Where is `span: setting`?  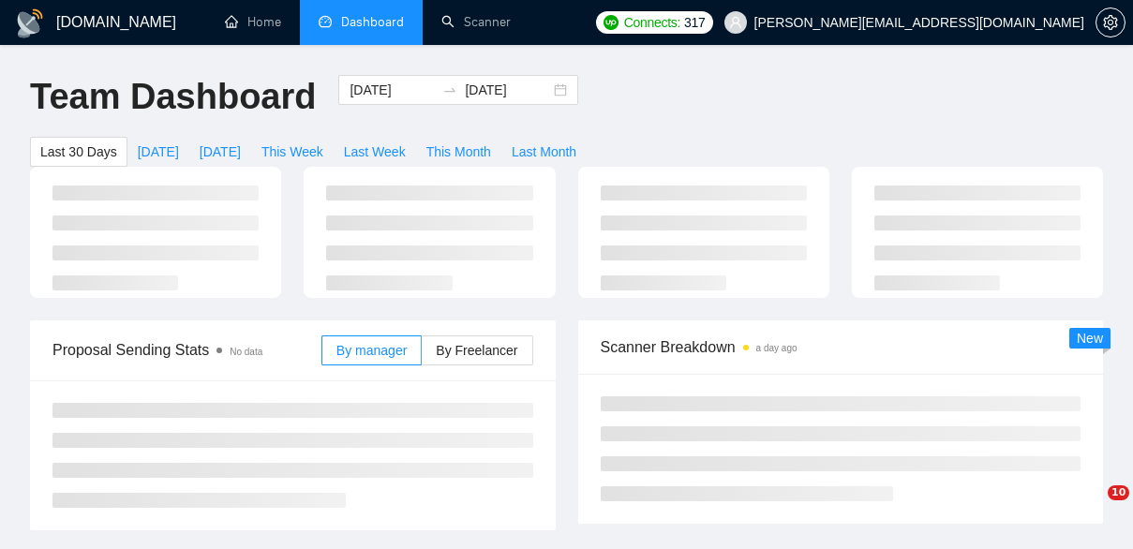 span: setting is located at coordinates (1111, 22).